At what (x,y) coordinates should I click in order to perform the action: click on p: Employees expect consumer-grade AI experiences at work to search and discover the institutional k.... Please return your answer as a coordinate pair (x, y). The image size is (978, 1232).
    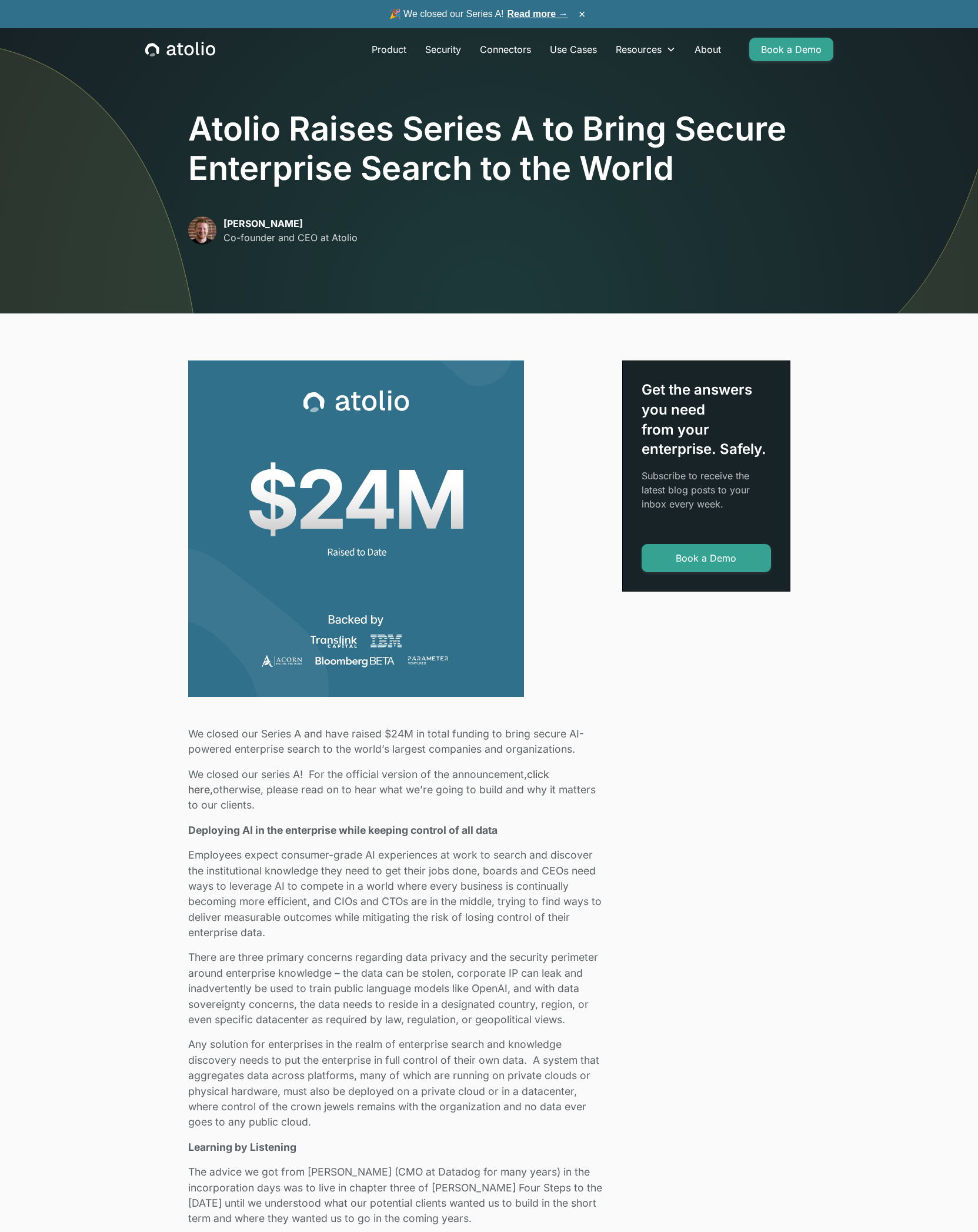
    Looking at the image, I should click on (398, 894).